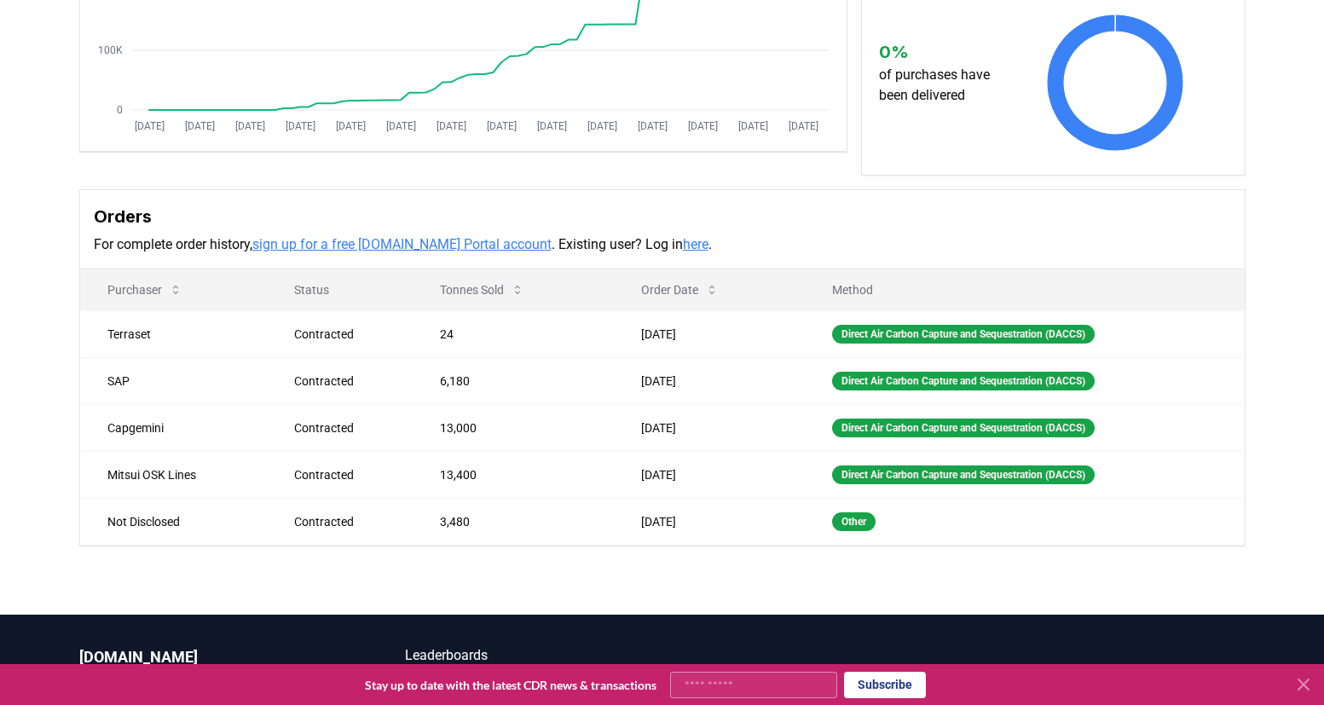  I want to click on td: Capgemini, so click(174, 427).